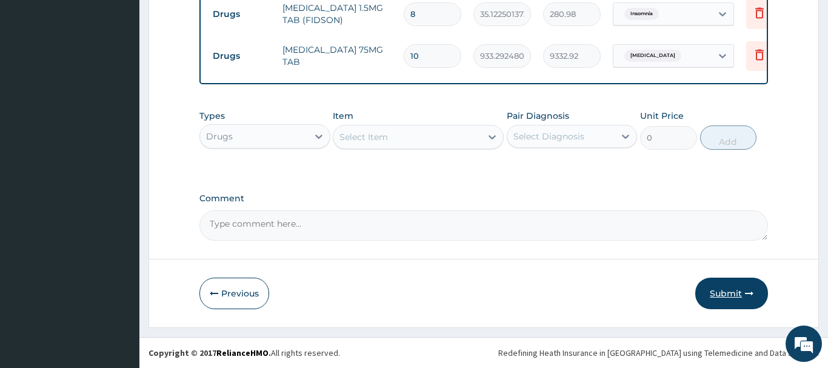 This screenshot has height=368, width=828. Describe the element at coordinates (133, 76) in the screenshot. I see `div: Chat with us now` at that location.